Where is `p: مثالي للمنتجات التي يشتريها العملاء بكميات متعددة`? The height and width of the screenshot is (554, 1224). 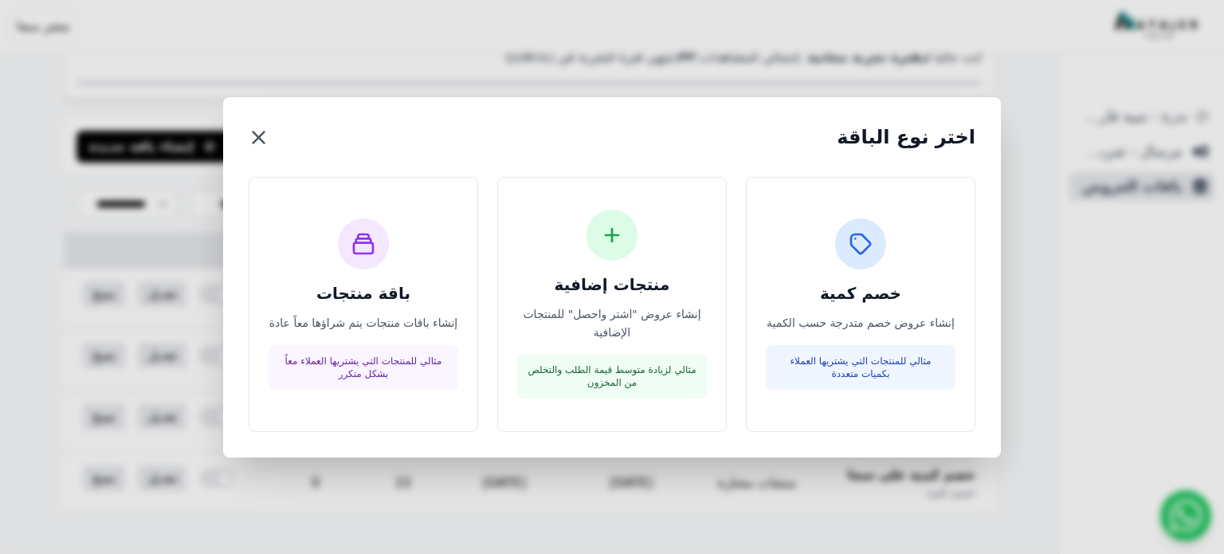
p: مثالي للمنتجات التي يشتريها العملاء بكميات متعددة is located at coordinates (861, 367).